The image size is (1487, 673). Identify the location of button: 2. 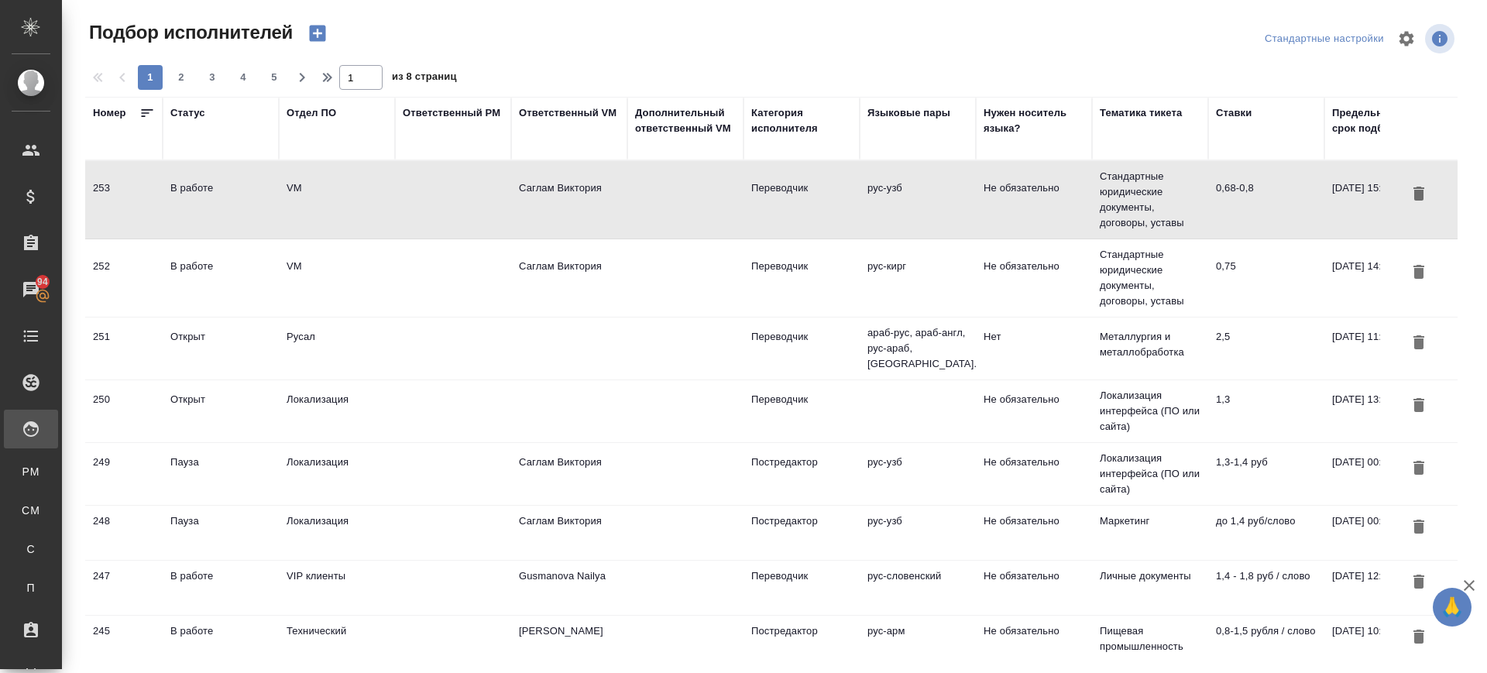
(181, 77).